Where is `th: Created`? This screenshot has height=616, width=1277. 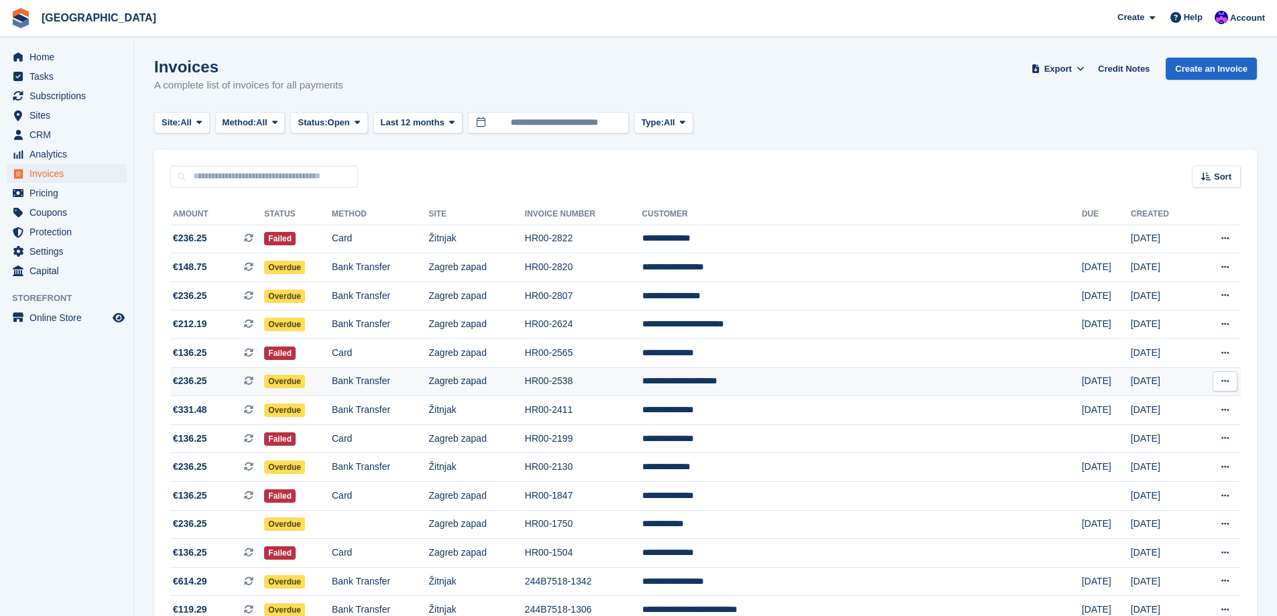
th: Created is located at coordinates (1162, 214).